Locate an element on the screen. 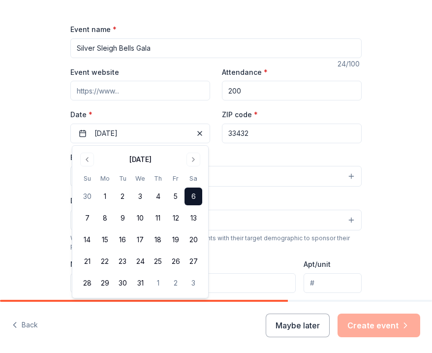 The height and width of the screenshot is (353, 432). label: Demographic is located at coordinates (93, 201).